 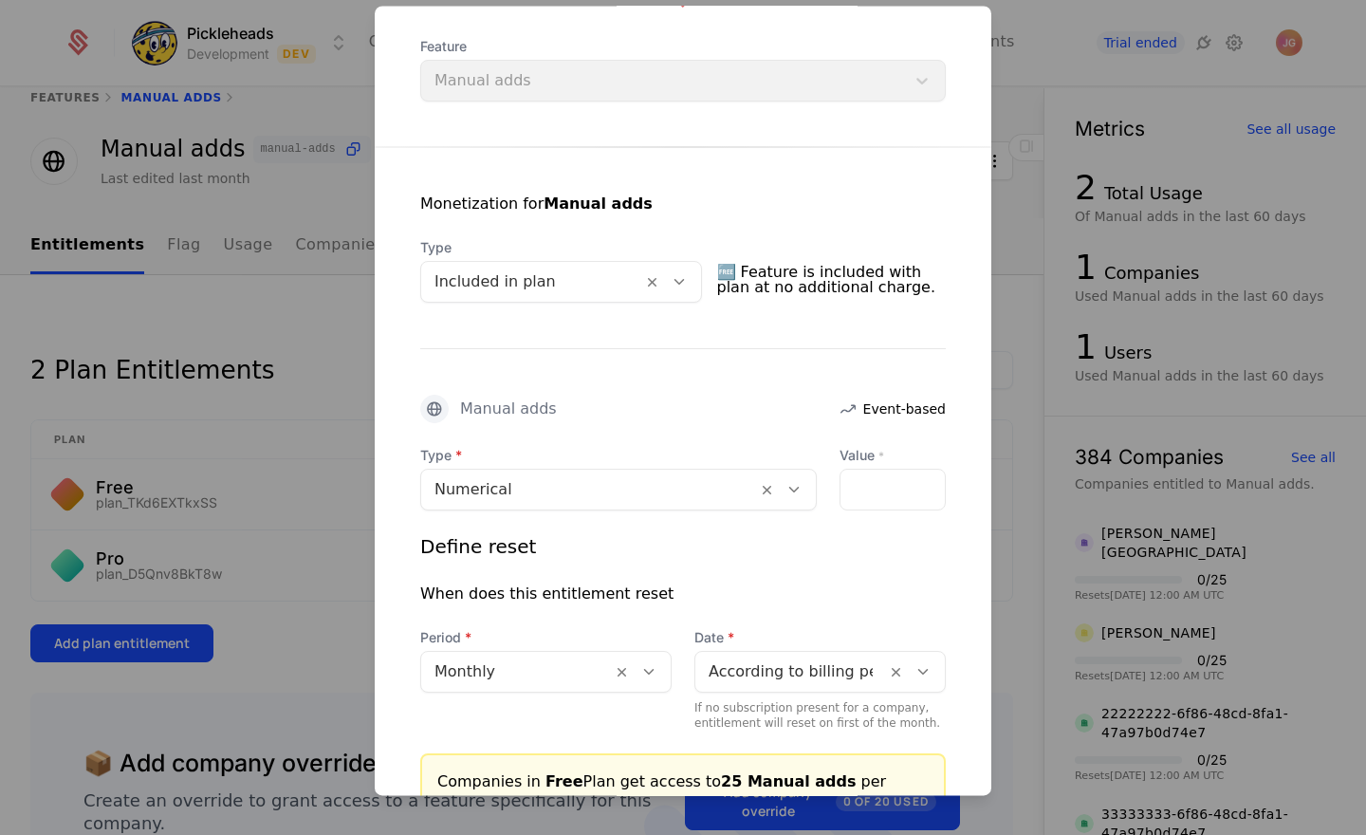 What do you see at coordinates (832, 280) in the screenshot?
I see `span: 🆓 Feature is included with plan at no additional charge.` at bounding box center [832, 280].